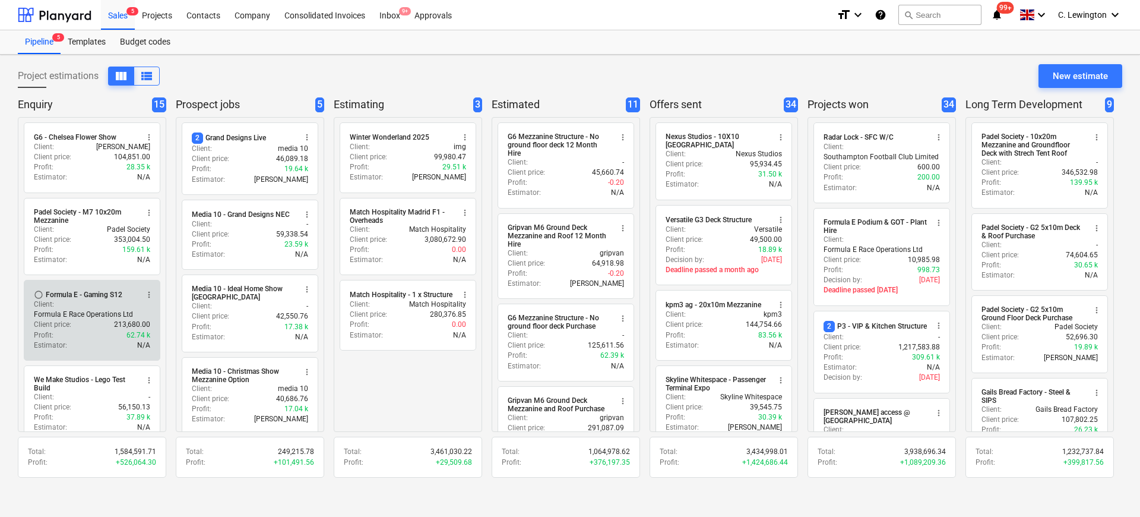  What do you see at coordinates (713, 305) in the screenshot?
I see `div: kpm3 ag - 20x10m Mezzanine` at bounding box center [713, 305].